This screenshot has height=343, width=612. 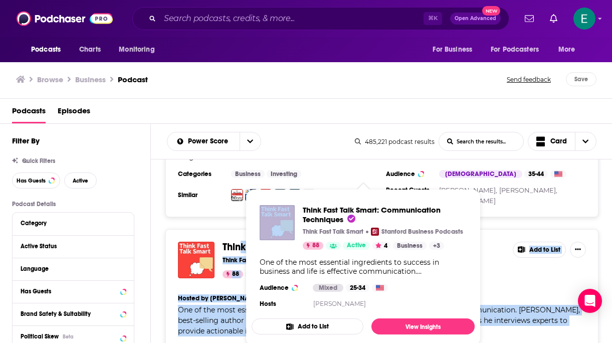 What do you see at coordinates (90, 50) in the screenshot?
I see `a: Charts` at bounding box center [90, 50].